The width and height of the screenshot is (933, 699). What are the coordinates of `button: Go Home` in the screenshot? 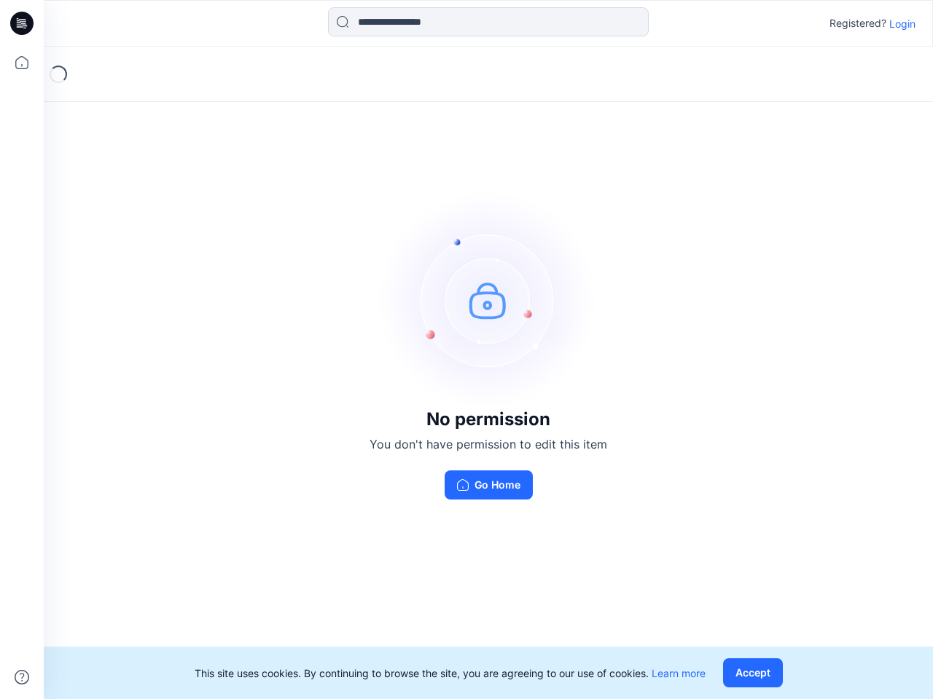 It's located at (488, 485).